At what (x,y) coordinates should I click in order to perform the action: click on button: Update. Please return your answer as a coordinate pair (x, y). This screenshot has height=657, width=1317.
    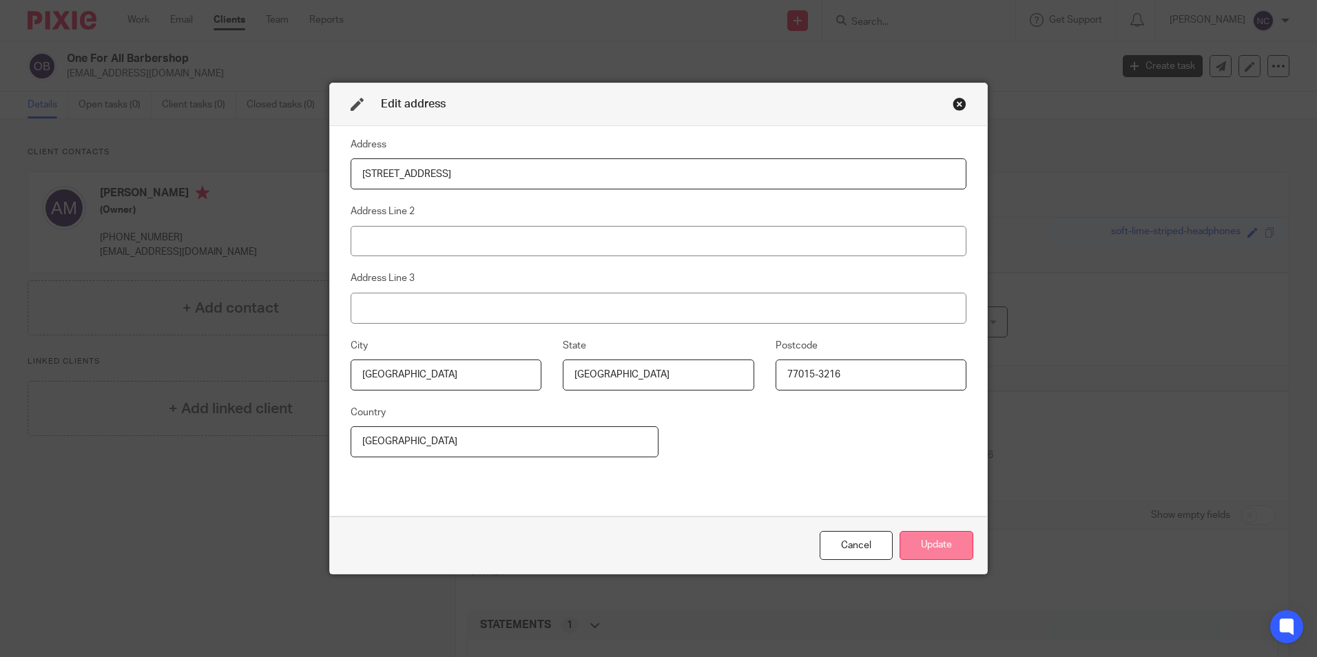
    Looking at the image, I should click on (936, 545).